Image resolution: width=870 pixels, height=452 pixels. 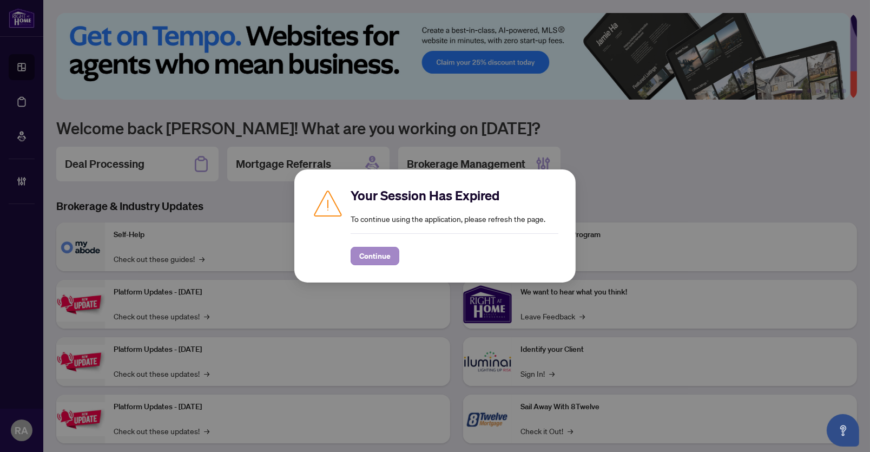 What do you see at coordinates (375, 256) in the screenshot?
I see `span: Continue` at bounding box center [375, 256].